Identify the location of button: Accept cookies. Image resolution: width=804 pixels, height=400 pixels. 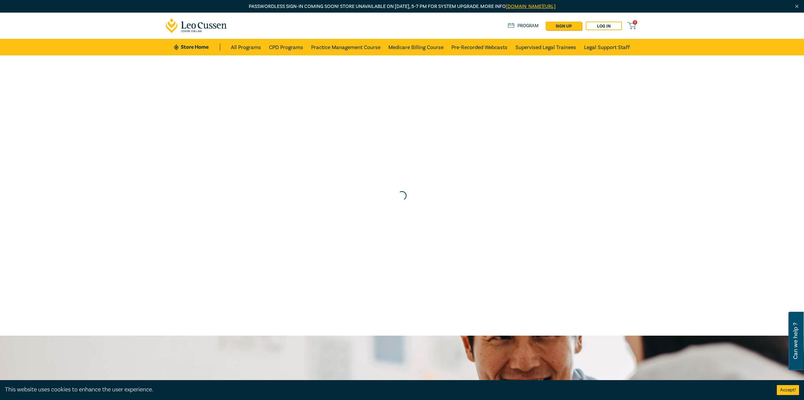
(788, 390).